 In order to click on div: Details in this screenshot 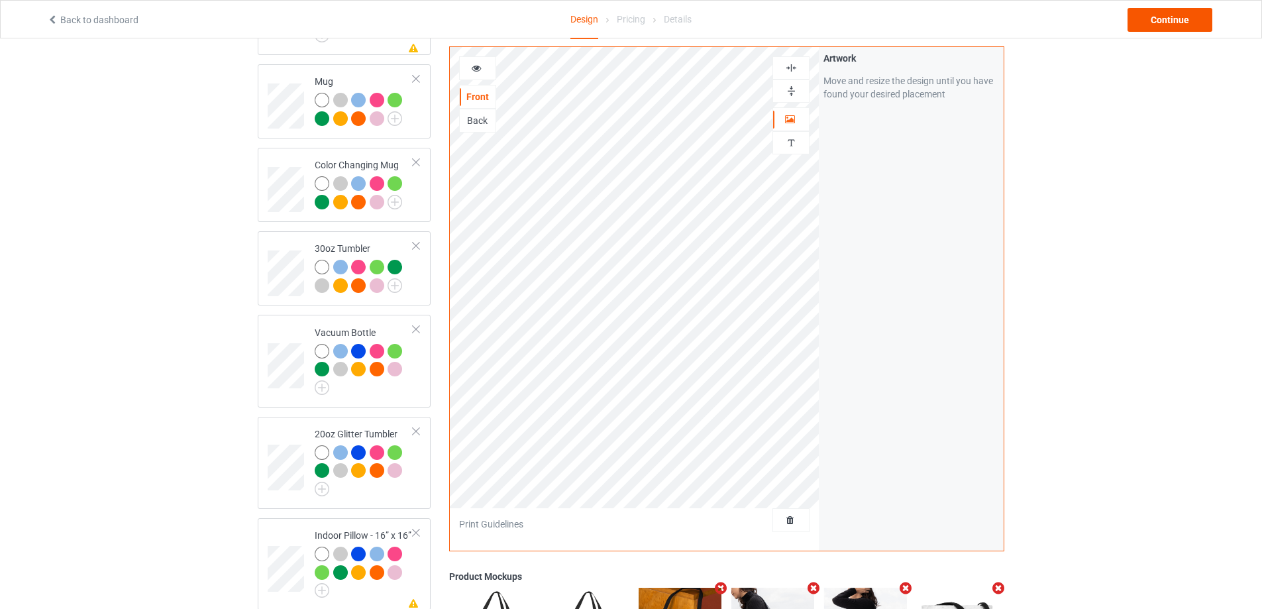, I will do `click(678, 19)`.